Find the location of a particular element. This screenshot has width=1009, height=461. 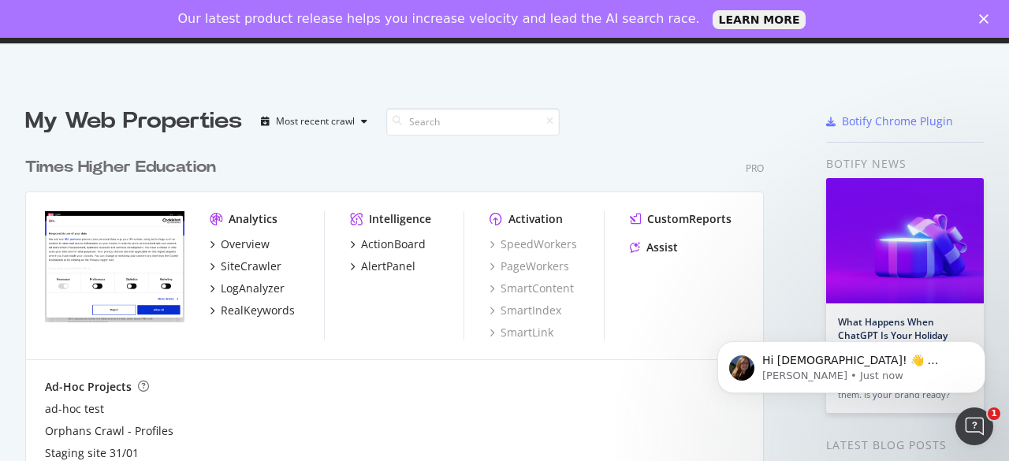

a: Overview is located at coordinates (240, 244).